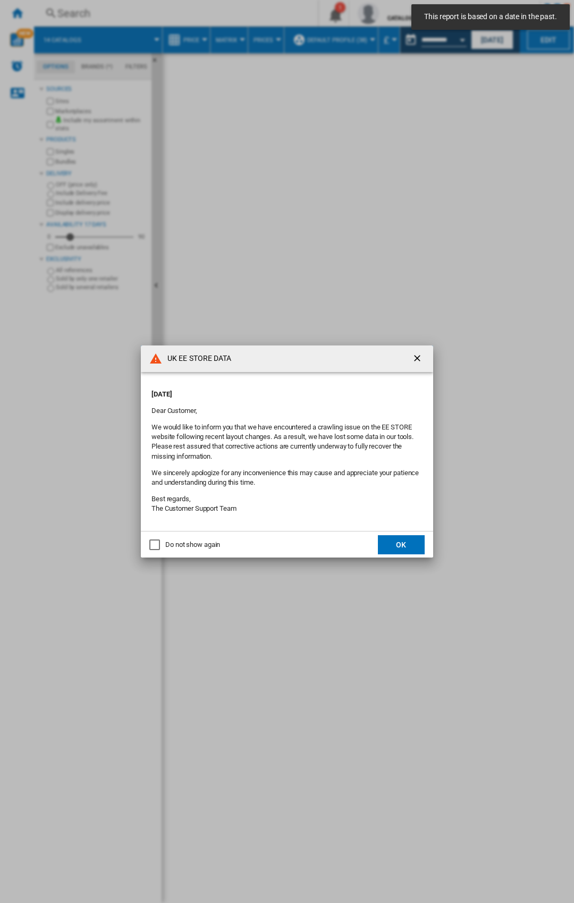 This screenshot has width=574, height=903. Describe the element at coordinates (287, 504) in the screenshot. I see `p: Best regards, The Customer Support Team` at that location.